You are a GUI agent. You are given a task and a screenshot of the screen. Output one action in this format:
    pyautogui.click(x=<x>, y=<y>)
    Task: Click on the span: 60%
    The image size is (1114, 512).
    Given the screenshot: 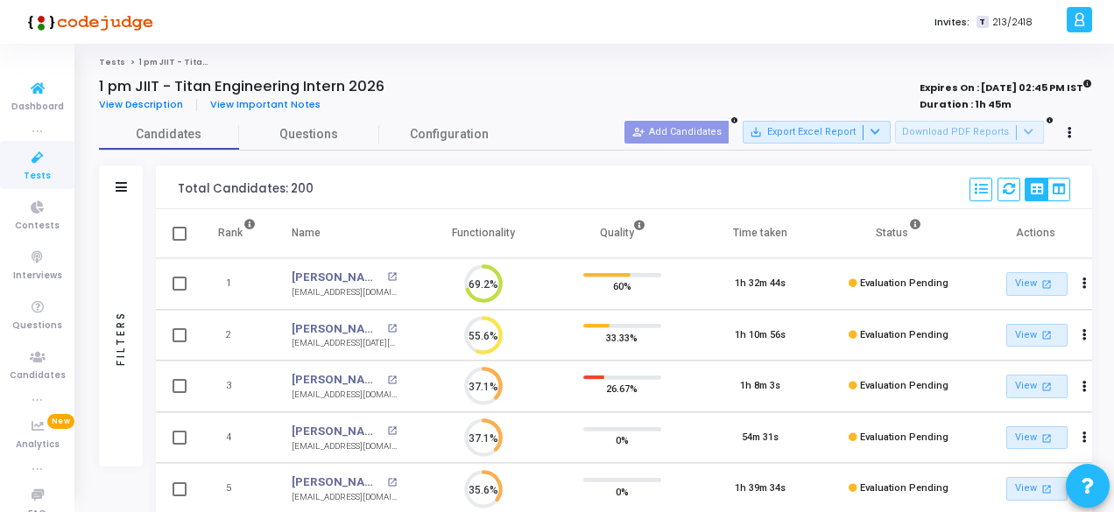 What is the action you would take?
    pyautogui.click(x=622, y=286)
    